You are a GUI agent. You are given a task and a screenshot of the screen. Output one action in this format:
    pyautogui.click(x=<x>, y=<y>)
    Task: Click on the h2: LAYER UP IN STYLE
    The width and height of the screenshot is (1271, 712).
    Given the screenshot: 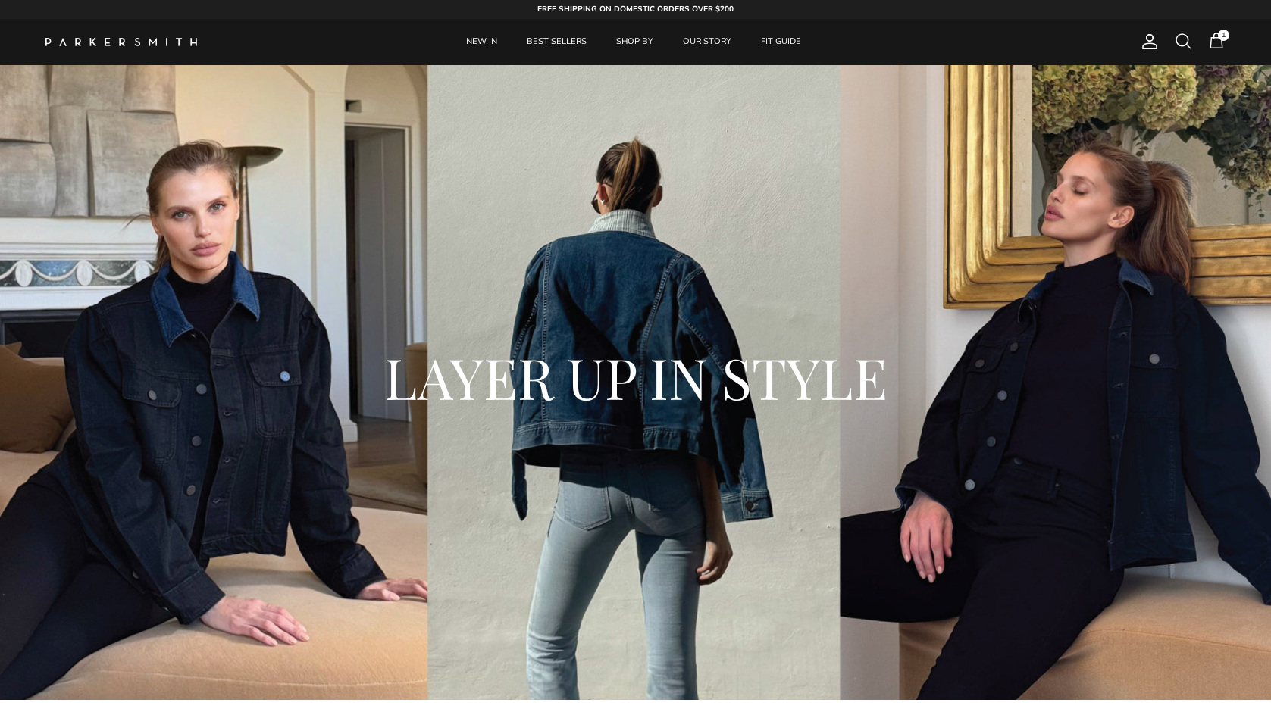 What is the action you would take?
    pyautogui.click(x=636, y=377)
    